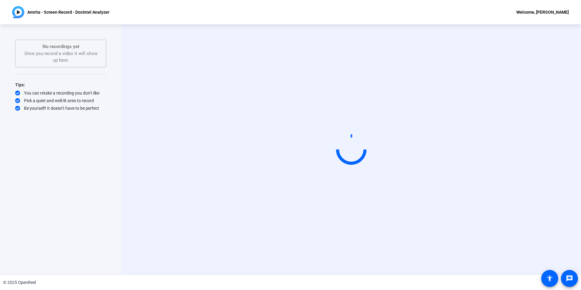  I want to click on div: © 2025 OpenReel, so click(19, 282).